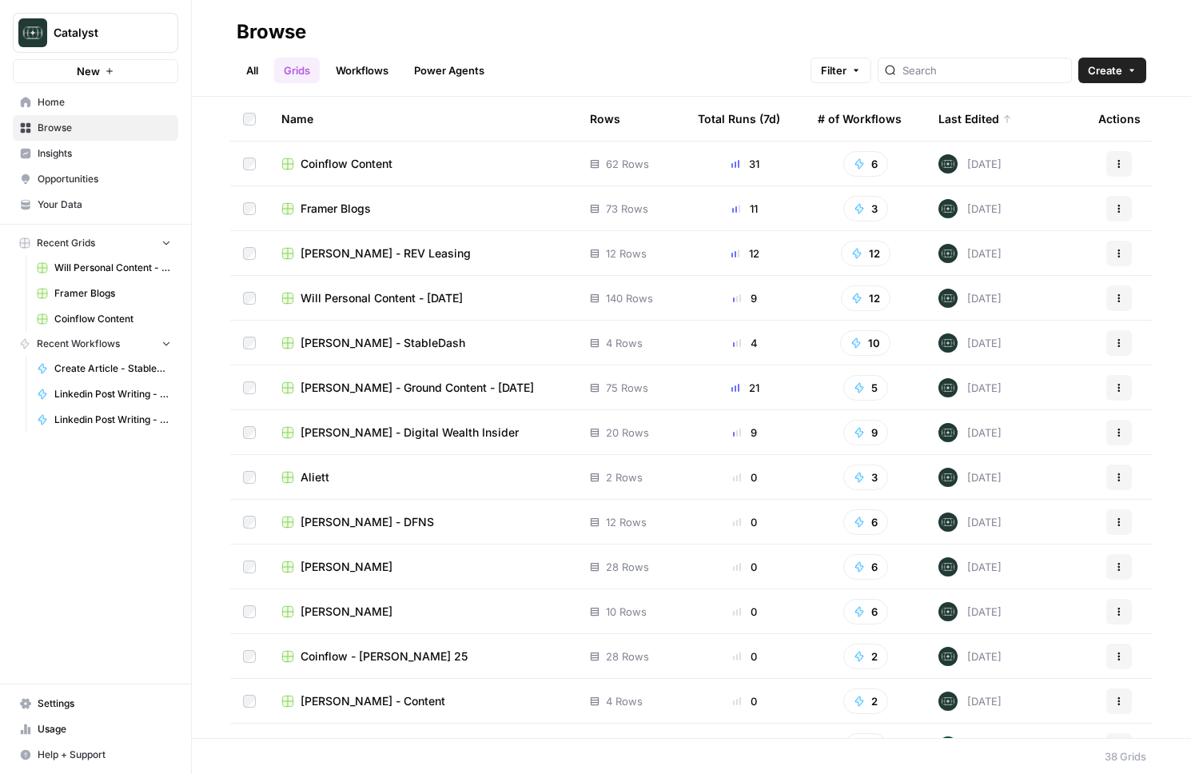 This screenshot has width=1191, height=774. What do you see at coordinates (1112, 70) in the screenshot?
I see `button: Create` at bounding box center [1112, 70].